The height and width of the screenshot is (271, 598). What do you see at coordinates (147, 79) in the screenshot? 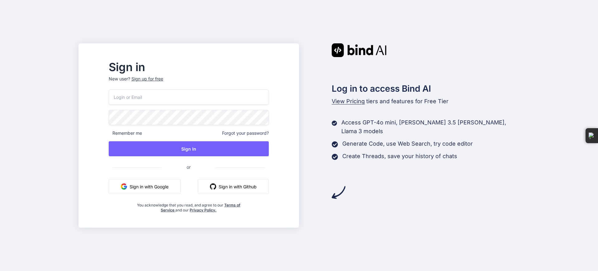
I see `div: Sign up for free` at bounding box center [147, 79].